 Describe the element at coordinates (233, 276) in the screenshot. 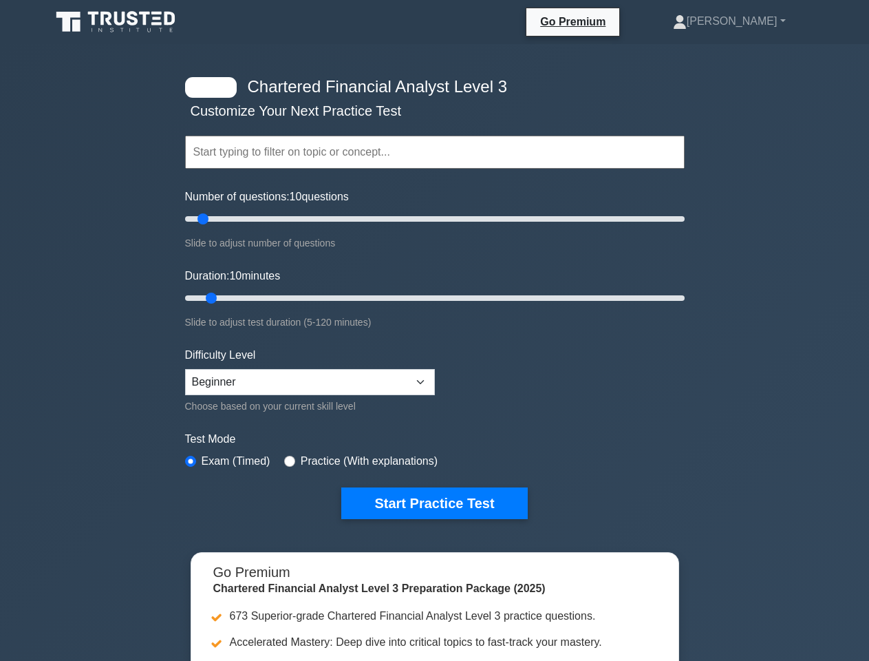

I see `label: Duration: minutes` at that location.